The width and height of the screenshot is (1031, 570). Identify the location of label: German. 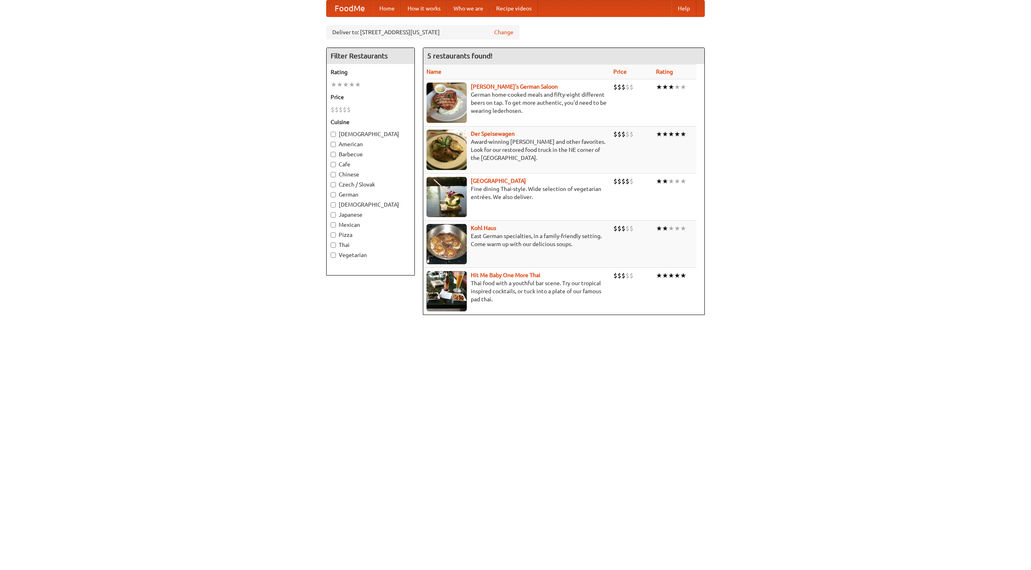
(371, 195).